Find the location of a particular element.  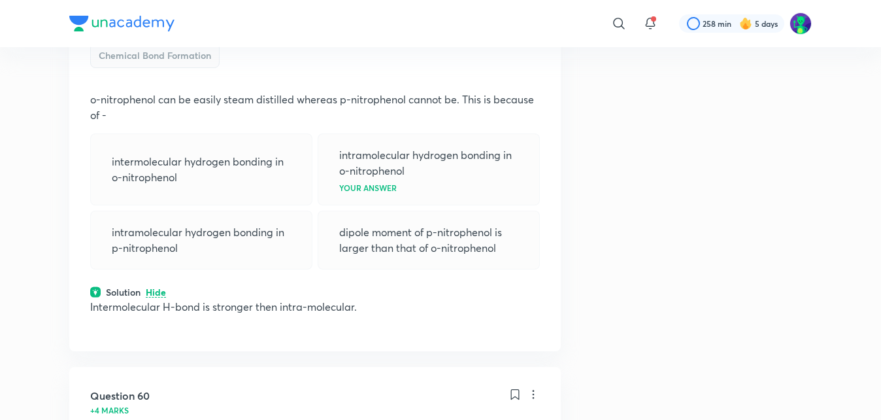

p: intermolecular hydrogen bonding in o-nitrophenol is located at coordinates (201, 169).